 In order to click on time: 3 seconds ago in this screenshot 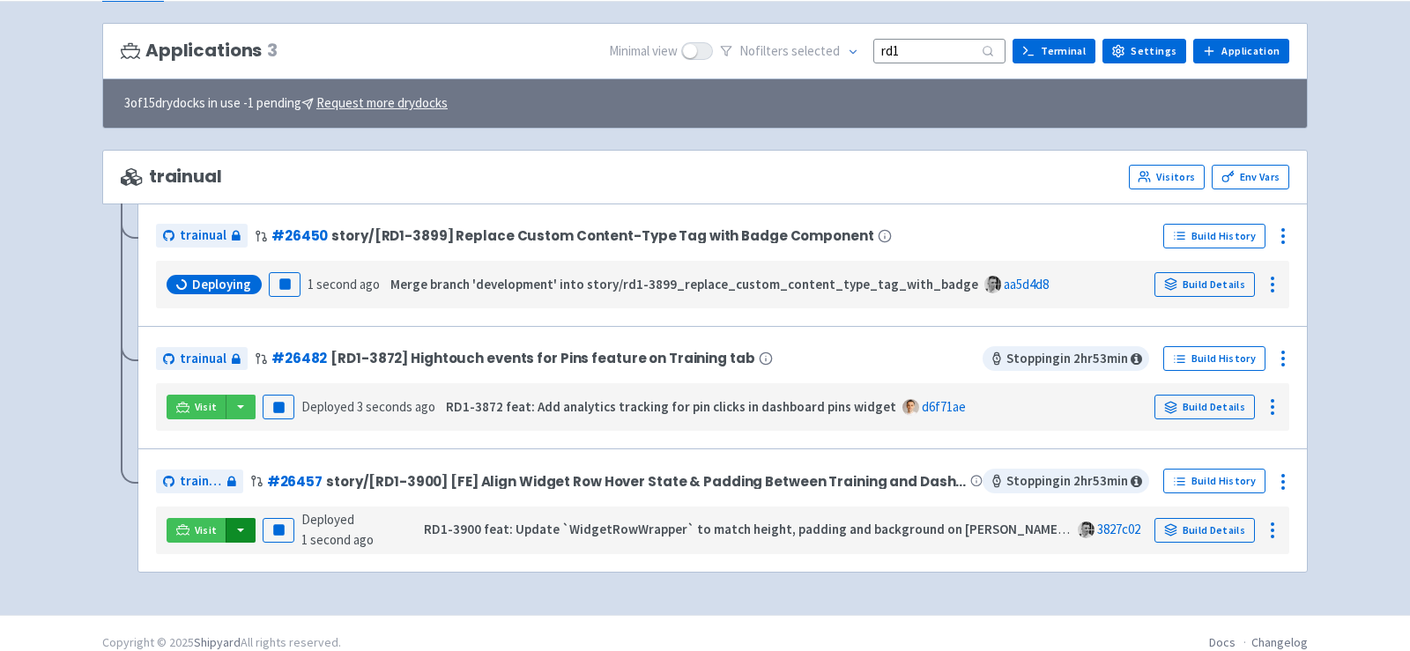, I will do `click(396, 406)`.